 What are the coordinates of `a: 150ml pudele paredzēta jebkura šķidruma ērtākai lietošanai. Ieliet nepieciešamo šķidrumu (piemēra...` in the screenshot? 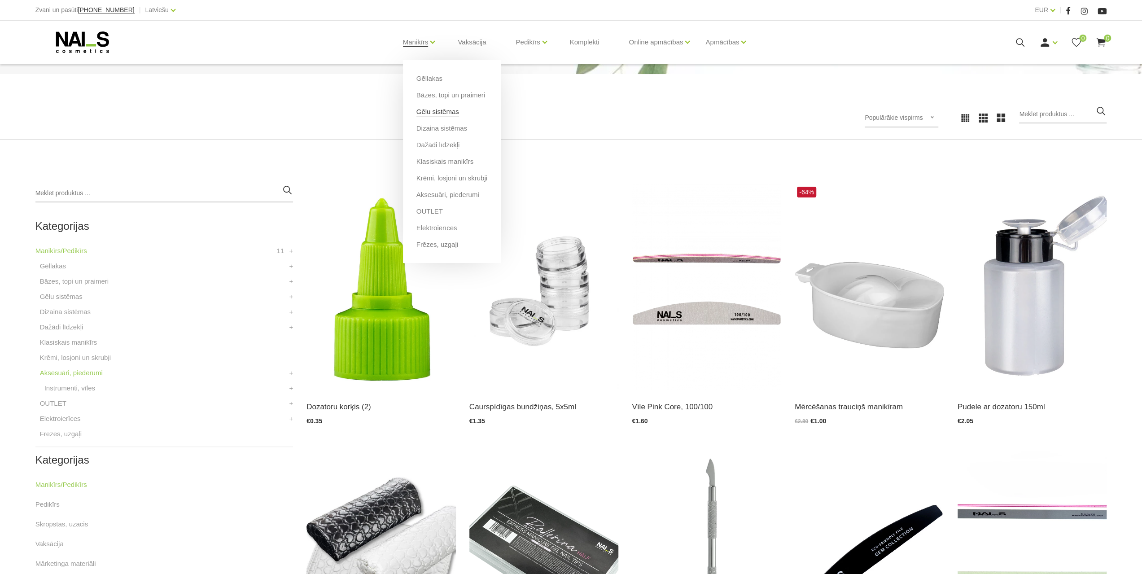 It's located at (1032, 287).